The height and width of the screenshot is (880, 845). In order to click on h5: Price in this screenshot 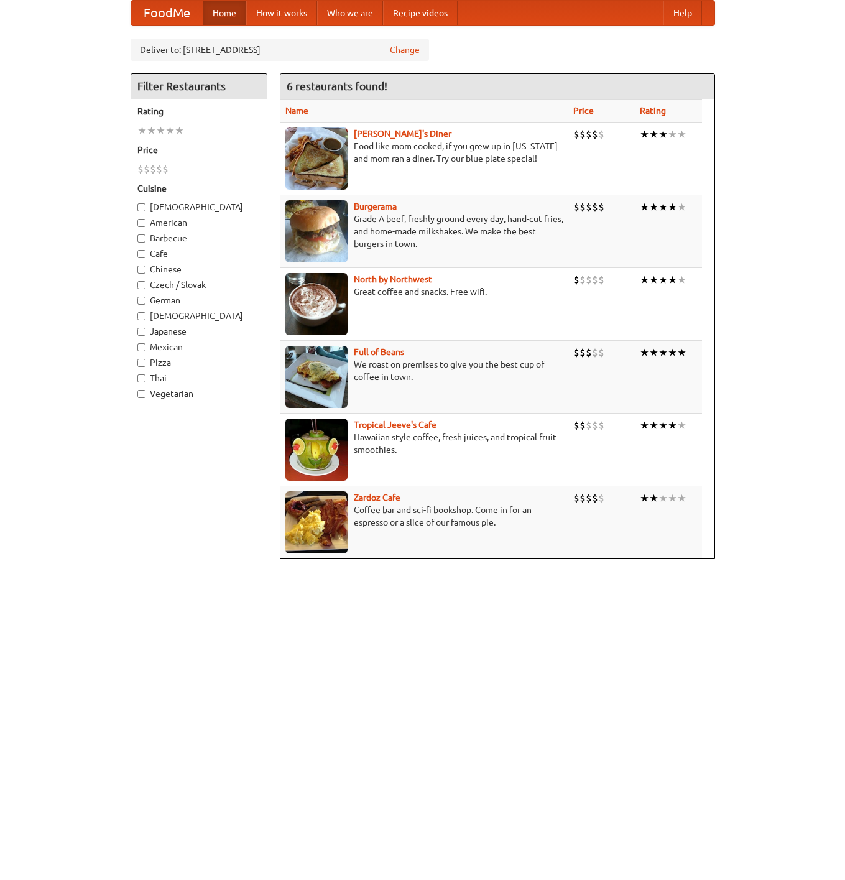, I will do `click(199, 150)`.